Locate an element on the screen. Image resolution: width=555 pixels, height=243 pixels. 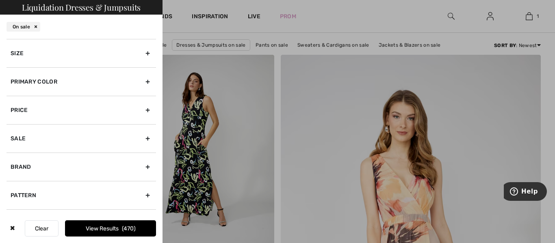
div: Sale is located at coordinates (81, 139).